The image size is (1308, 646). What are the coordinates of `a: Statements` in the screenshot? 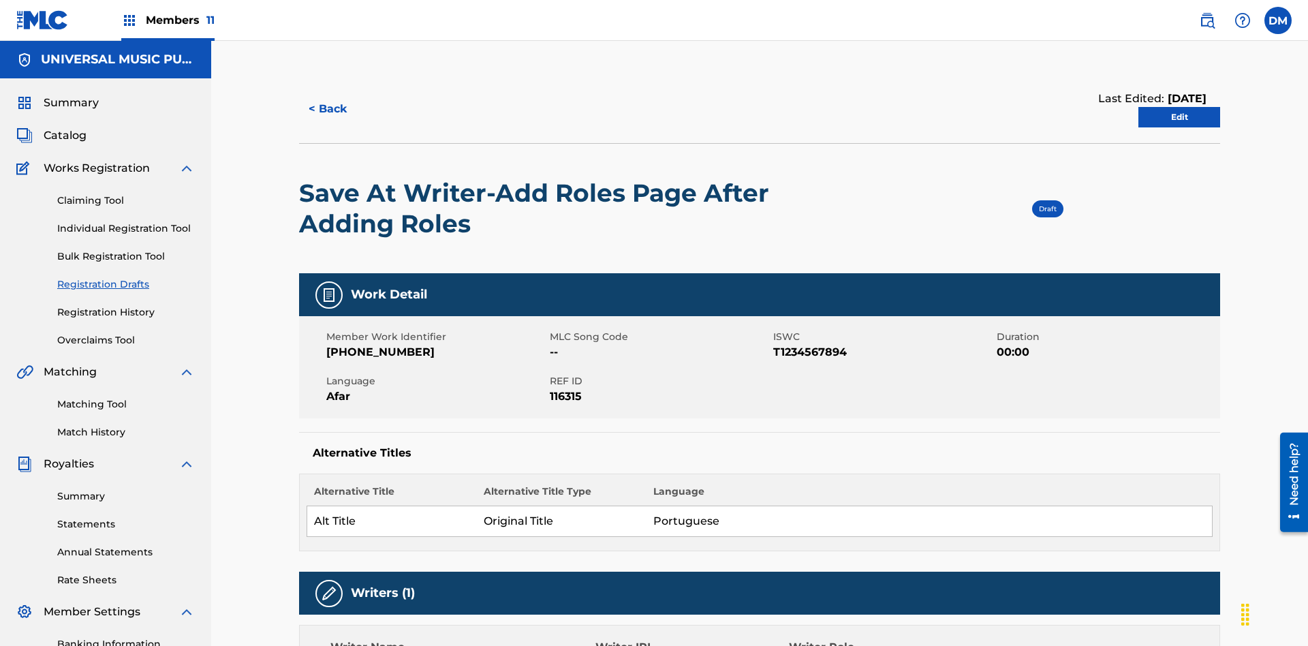 It's located at (126, 524).